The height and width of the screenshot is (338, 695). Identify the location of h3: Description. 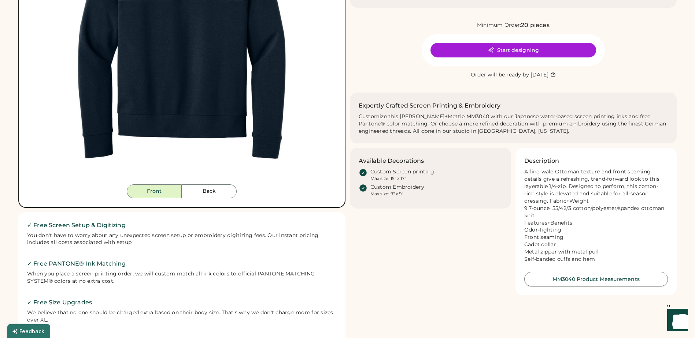
(542, 161).